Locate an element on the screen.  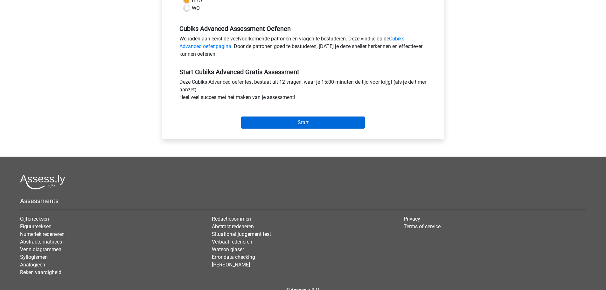
a: Abstracte matrices is located at coordinates (41, 241).